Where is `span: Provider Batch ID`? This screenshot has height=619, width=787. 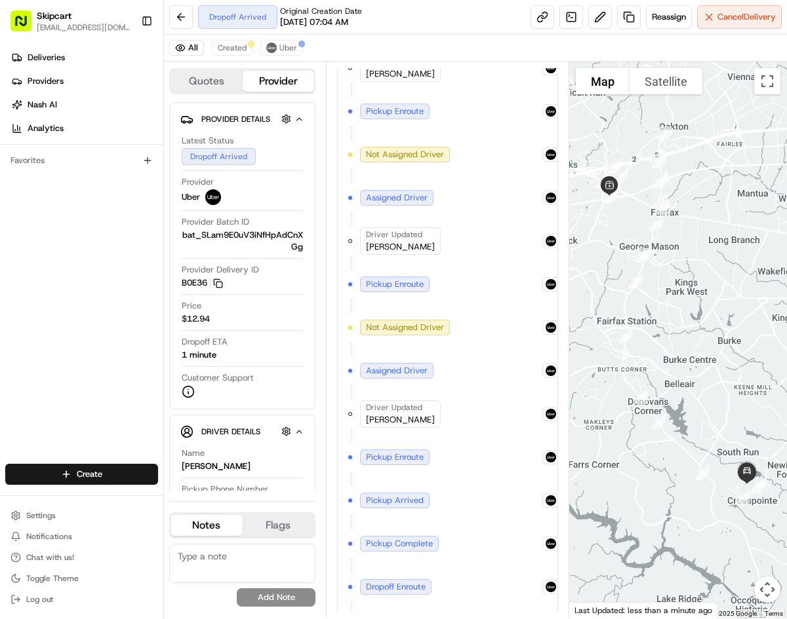 span: Provider Batch ID is located at coordinates (215, 222).